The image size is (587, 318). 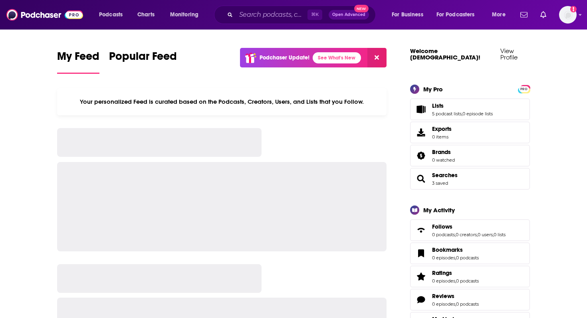 What do you see at coordinates (111, 15) in the screenshot?
I see `span: Podcasts` at bounding box center [111, 15].